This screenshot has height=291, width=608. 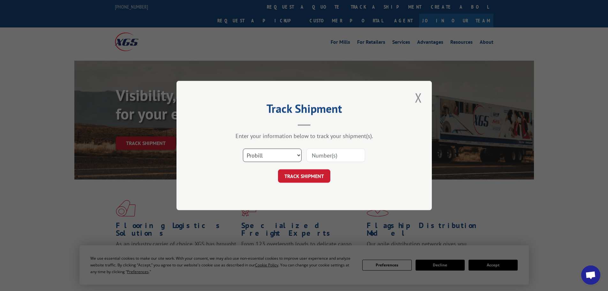 What do you see at coordinates (418, 97) in the screenshot?
I see `button: Close modal` at bounding box center [418, 97].